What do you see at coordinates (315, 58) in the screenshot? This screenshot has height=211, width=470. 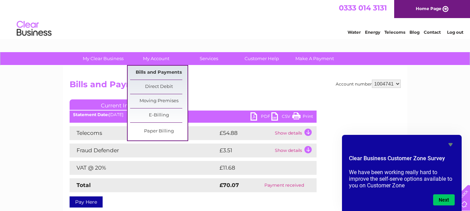 I see `a: Make A Payment` at bounding box center [315, 58].